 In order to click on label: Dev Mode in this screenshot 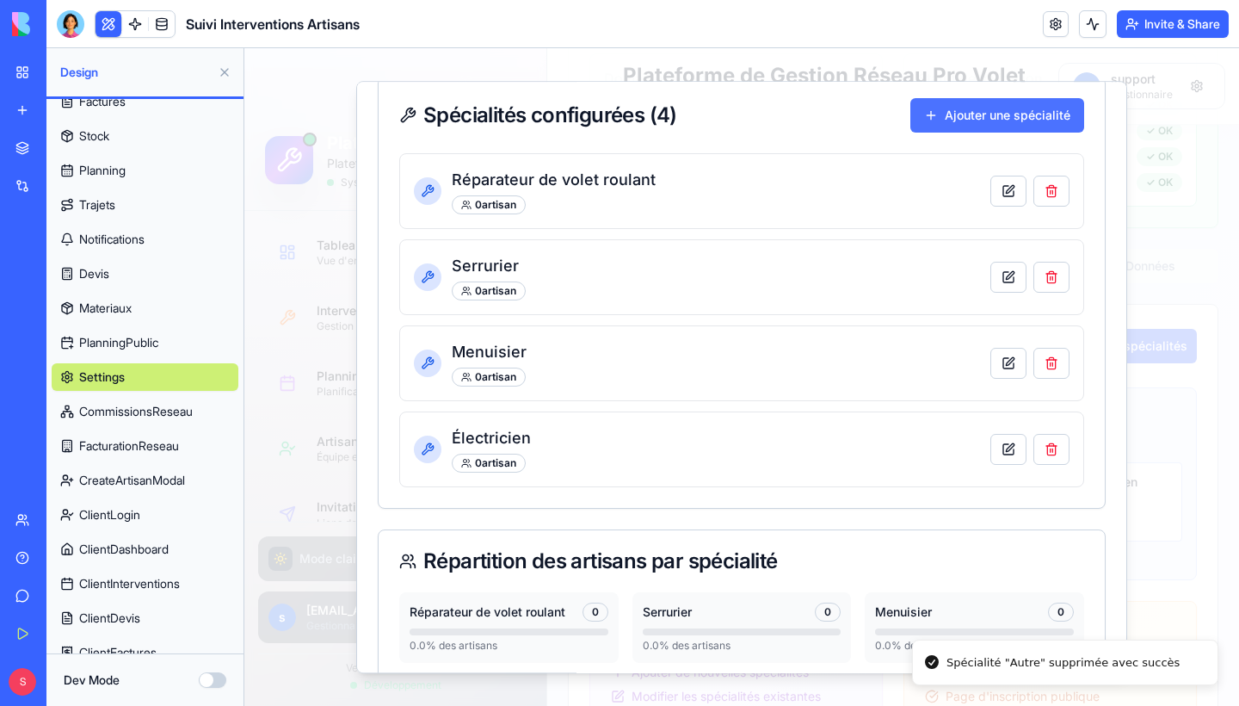, I will do `click(91, 680)`.